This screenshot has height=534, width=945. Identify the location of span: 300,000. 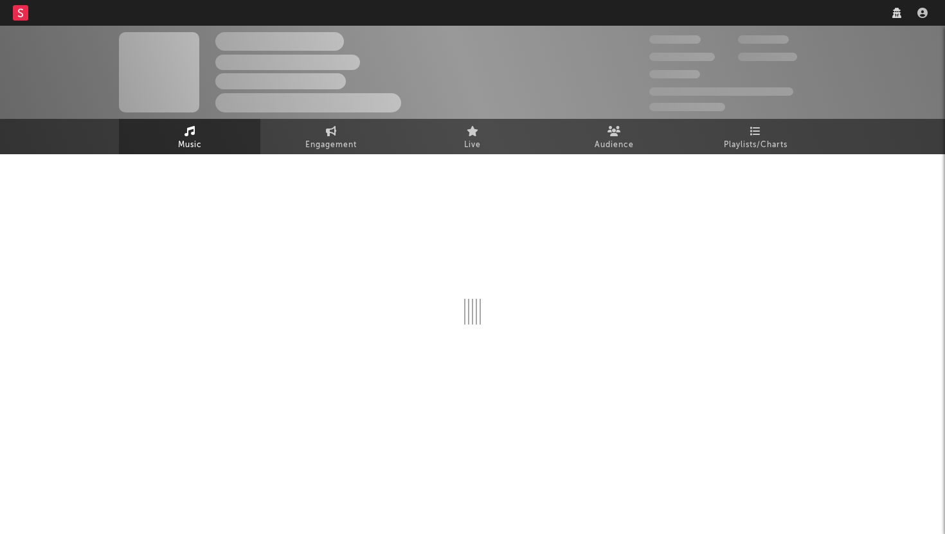
(675, 39).